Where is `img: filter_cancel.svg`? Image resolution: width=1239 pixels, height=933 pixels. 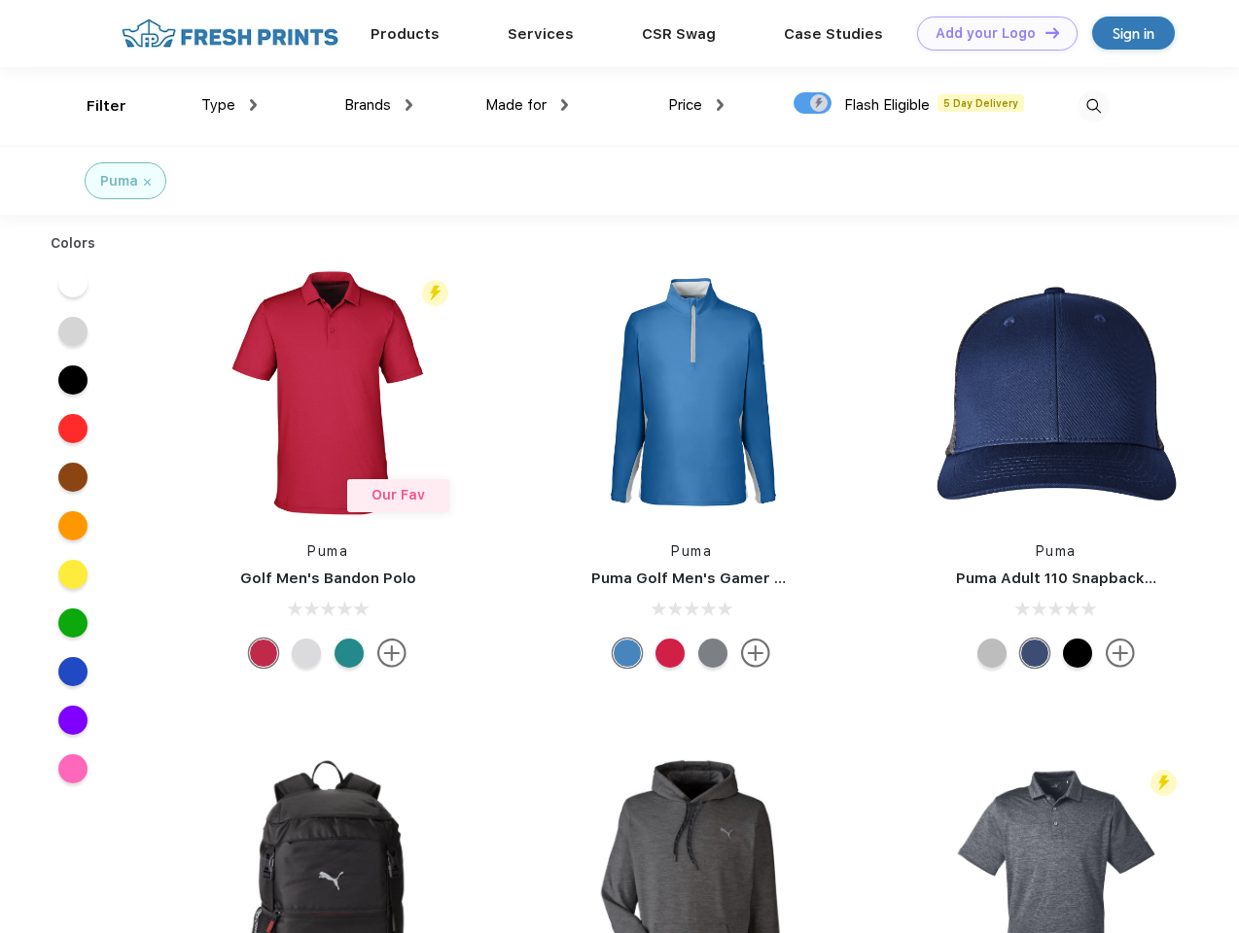
img: filter_cancel.svg is located at coordinates (147, 182).